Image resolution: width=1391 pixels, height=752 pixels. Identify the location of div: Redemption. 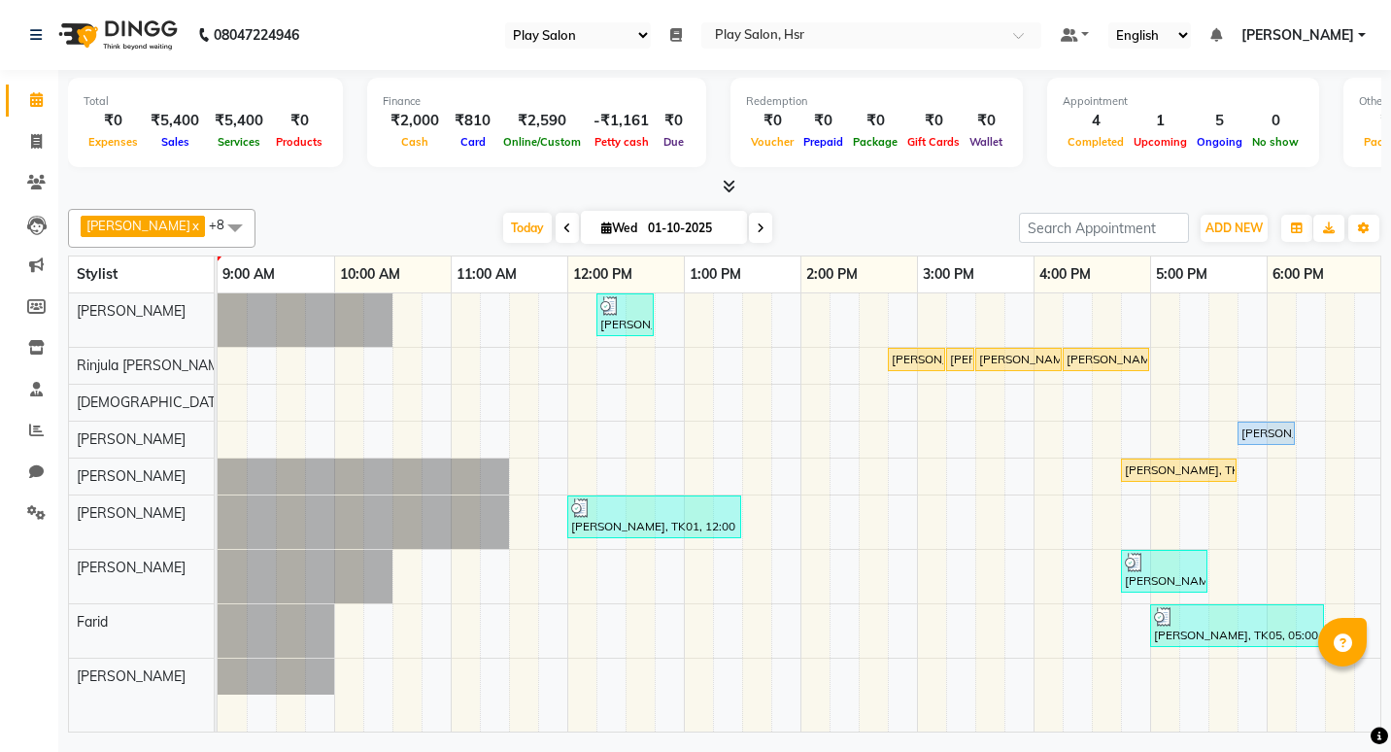
(876, 101).